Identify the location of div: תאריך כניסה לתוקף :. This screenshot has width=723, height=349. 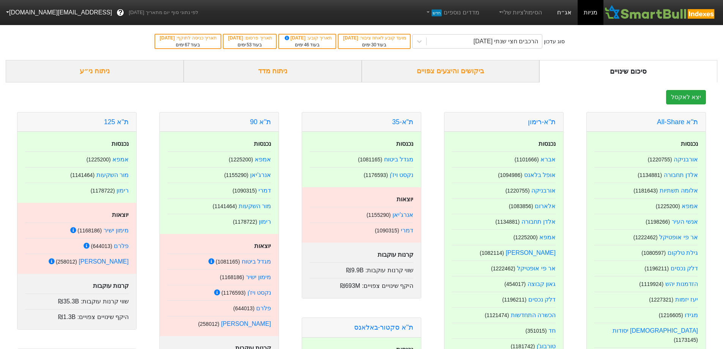
(188, 38).